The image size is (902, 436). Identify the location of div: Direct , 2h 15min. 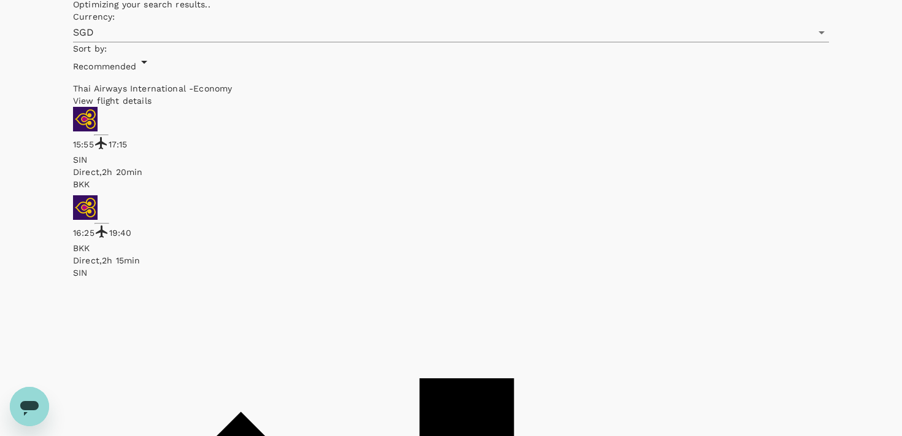
(451, 260).